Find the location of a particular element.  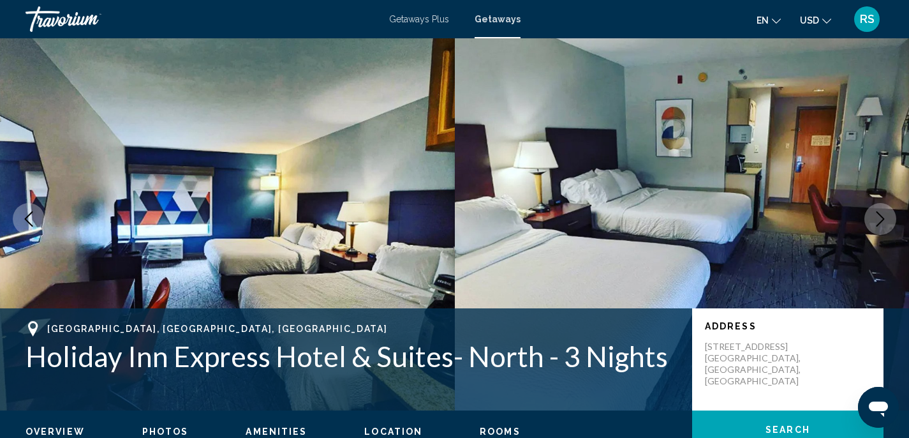

span: Photos is located at coordinates (165, 431).